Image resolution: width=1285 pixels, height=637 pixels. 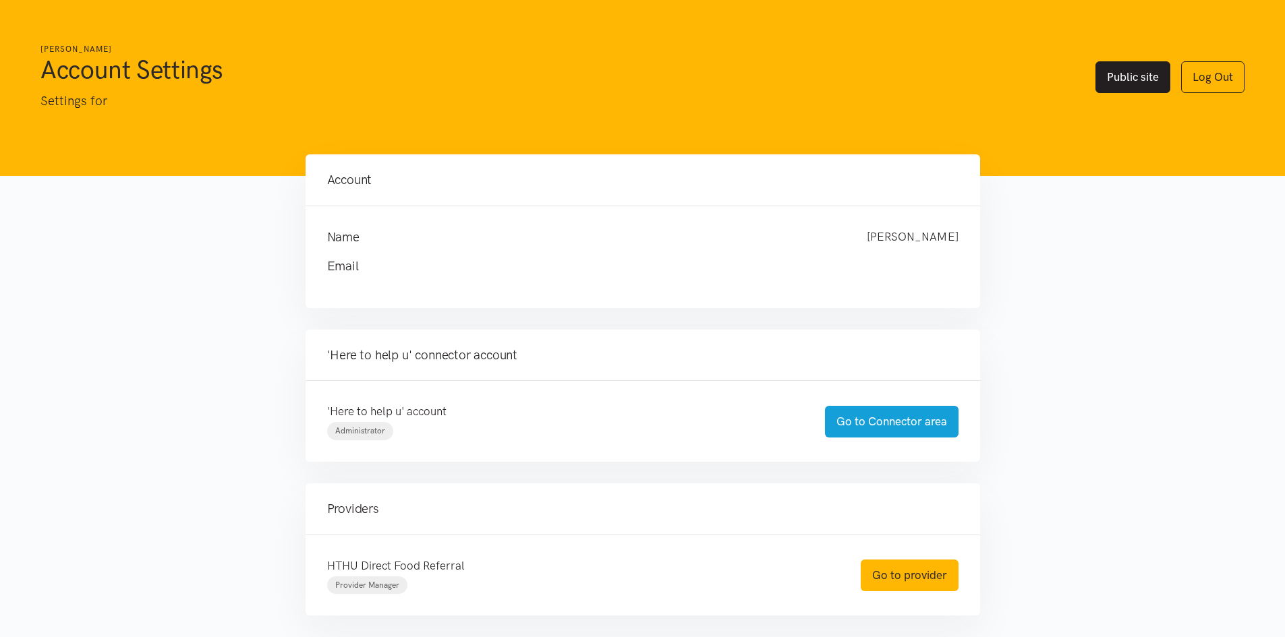 What do you see at coordinates (360, 431) in the screenshot?
I see `span: Administrator` at bounding box center [360, 431].